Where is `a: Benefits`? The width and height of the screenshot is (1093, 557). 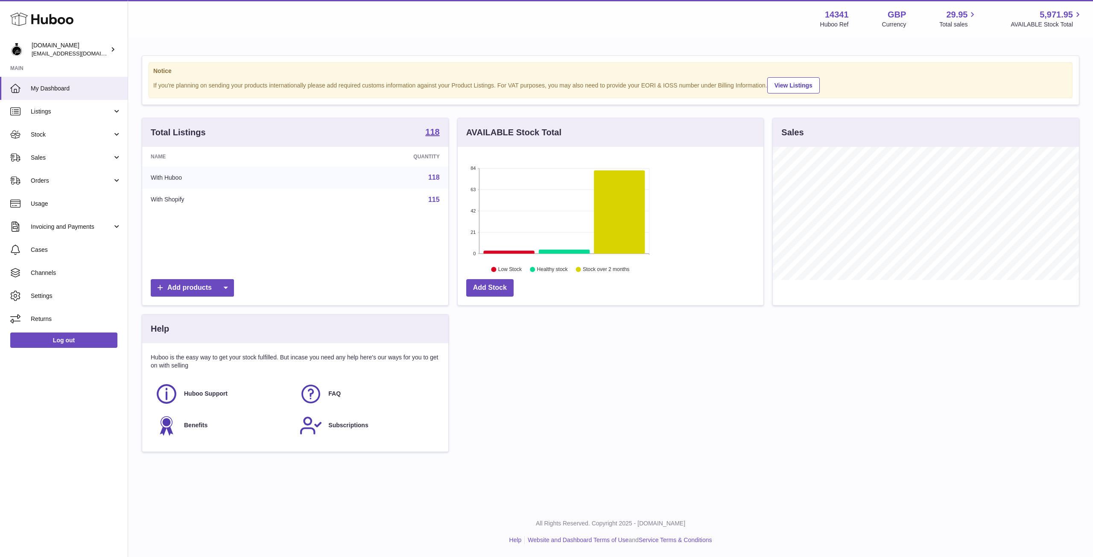
a: Benefits is located at coordinates (223, 426).